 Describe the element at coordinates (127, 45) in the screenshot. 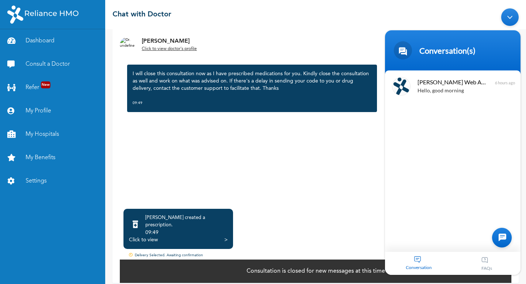

I see `img: Dr. undefined`` at that location.